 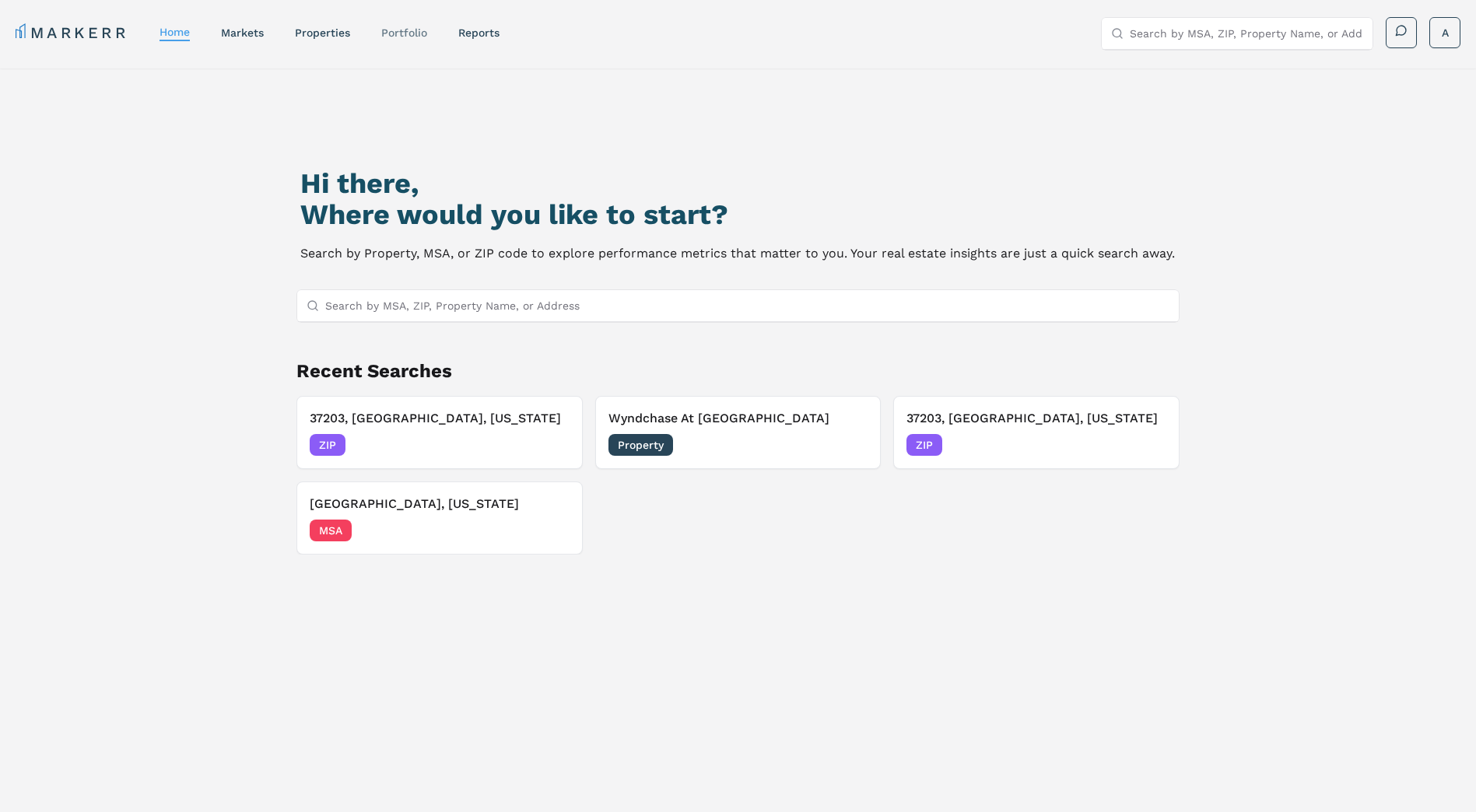 What do you see at coordinates (1445, 33) in the screenshot?
I see `span: A` at bounding box center [1445, 33].